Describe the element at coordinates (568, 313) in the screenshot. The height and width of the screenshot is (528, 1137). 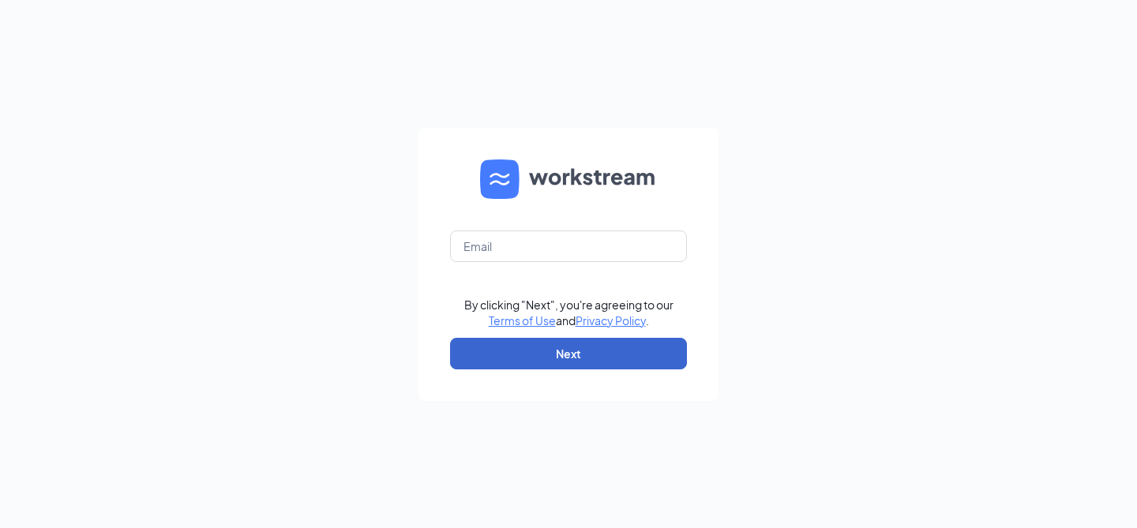
I see `div: By clicking "Next", you're agreeing to our and .` at that location.